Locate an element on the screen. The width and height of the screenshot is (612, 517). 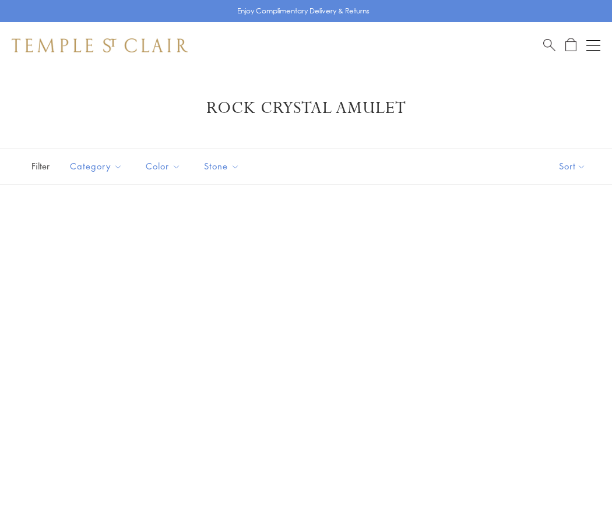
button: Category is located at coordinates (96, 166).